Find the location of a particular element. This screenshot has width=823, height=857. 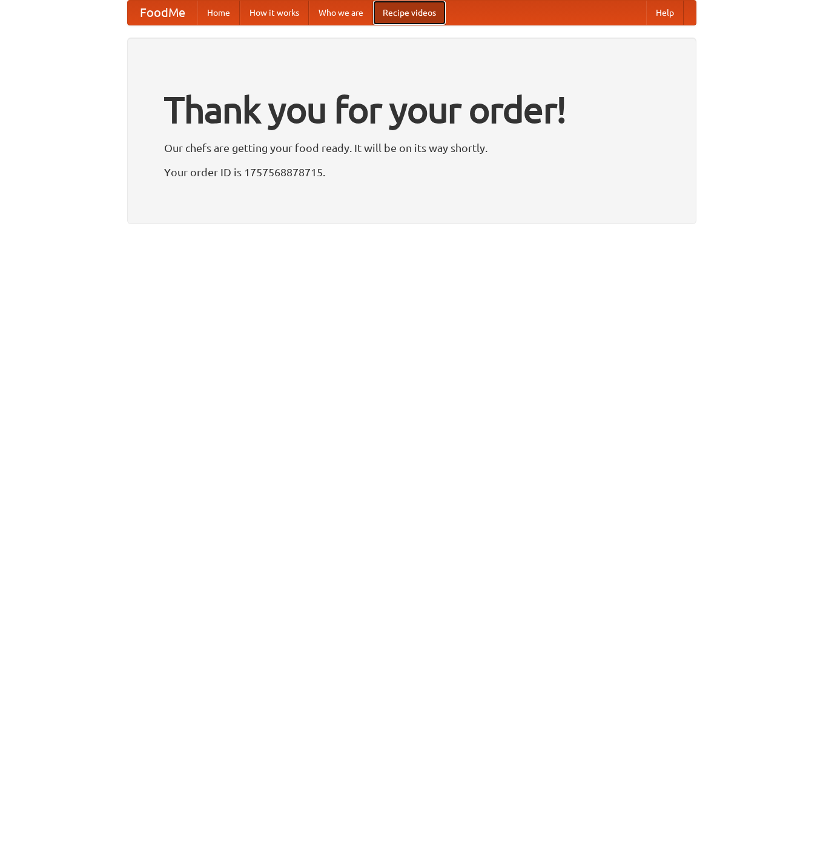

p: Your order ID is 1757568878715. is located at coordinates (412, 172).